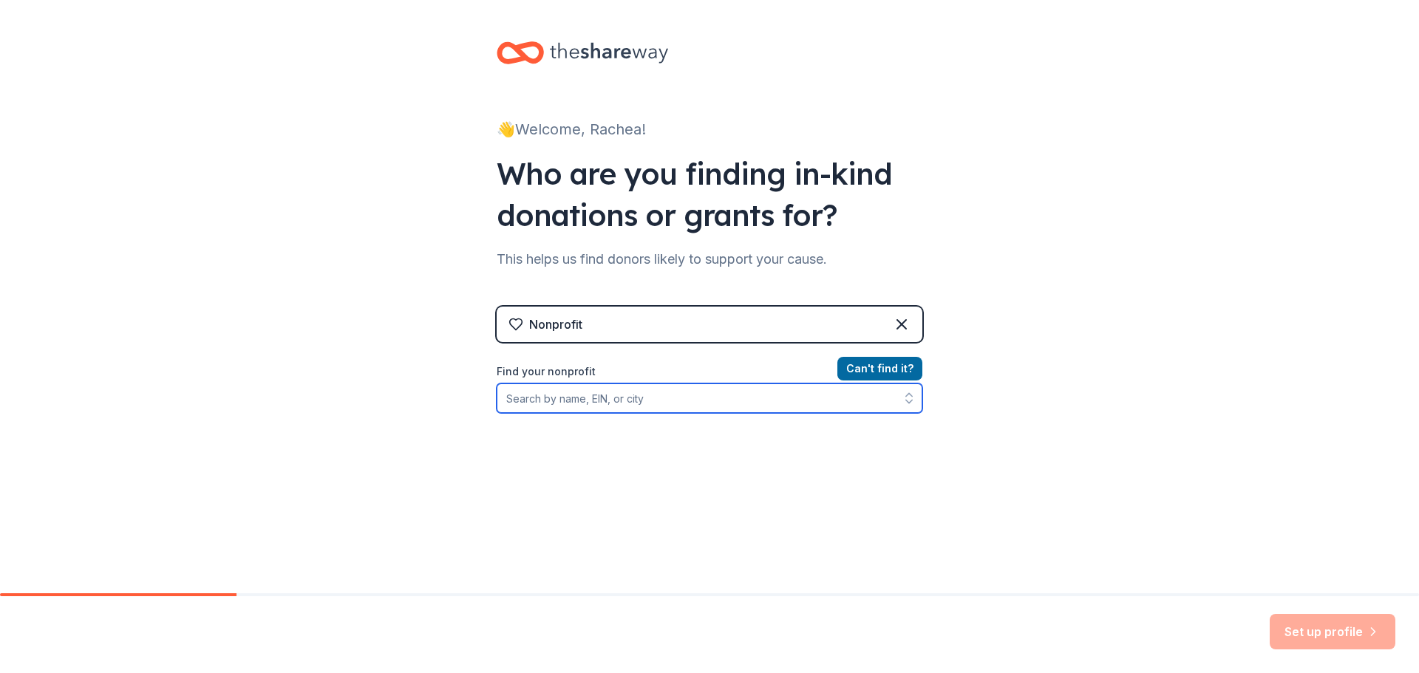  I want to click on button: Can't find it?, so click(880, 369).